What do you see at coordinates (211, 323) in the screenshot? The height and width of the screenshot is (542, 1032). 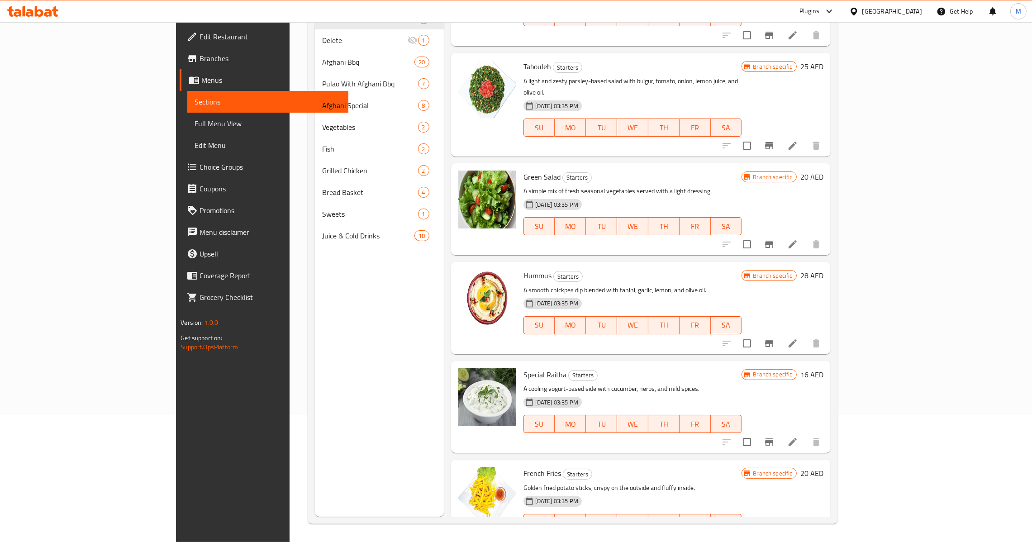 I see `span: 1.0.0` at bounding box center [211, 323].